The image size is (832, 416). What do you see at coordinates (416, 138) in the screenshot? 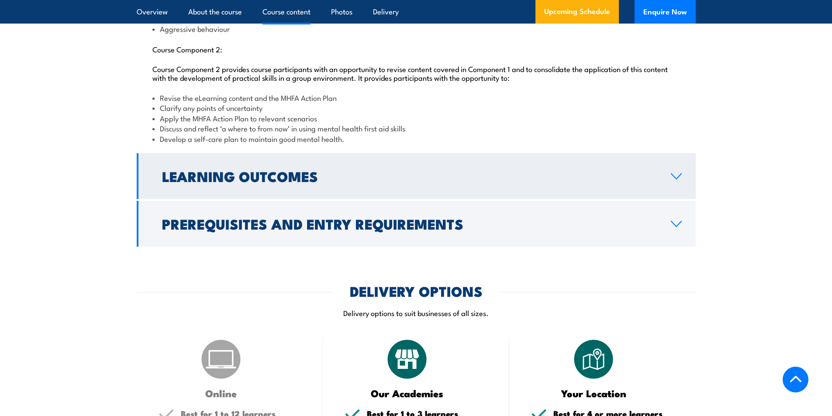
I see `li: Develop a self-care plan to maintain good mental health.` at bounding box center [416, 138].